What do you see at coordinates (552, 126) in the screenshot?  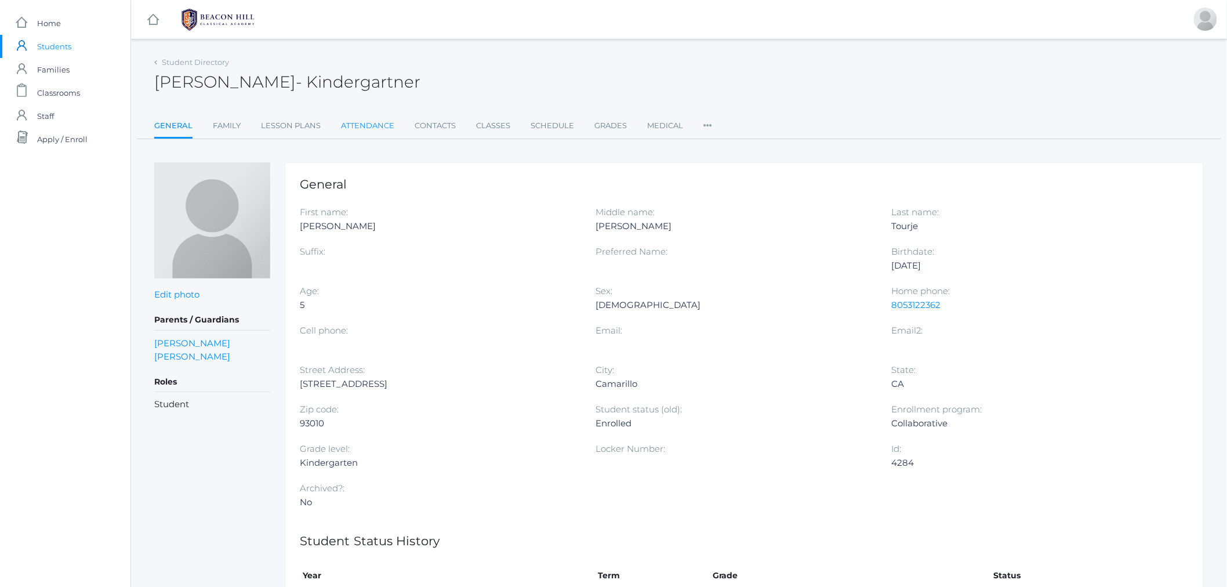 I see `a: Schedule` at bounding box center [552, 126].